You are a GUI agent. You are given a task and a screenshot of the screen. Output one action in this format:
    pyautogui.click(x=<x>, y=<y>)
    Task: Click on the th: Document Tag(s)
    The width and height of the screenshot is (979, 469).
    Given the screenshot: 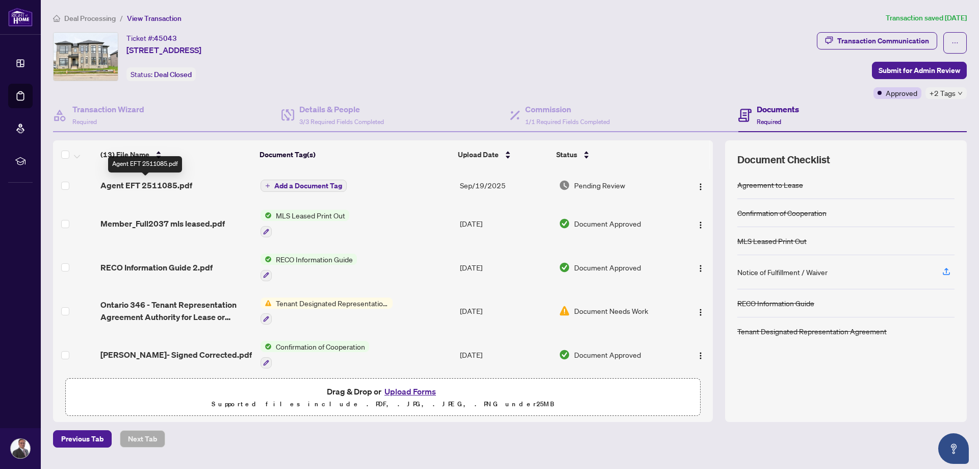 What is the action you would take?
    pyautogui.click(x=355, y=155)
    